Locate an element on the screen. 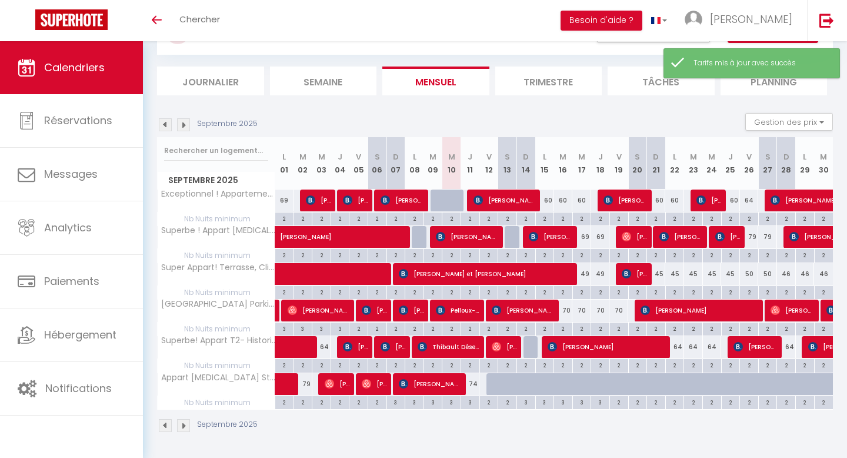 The width and height of the screenshot is (847, 458). th: 08 is located at coordinates (415, 163).